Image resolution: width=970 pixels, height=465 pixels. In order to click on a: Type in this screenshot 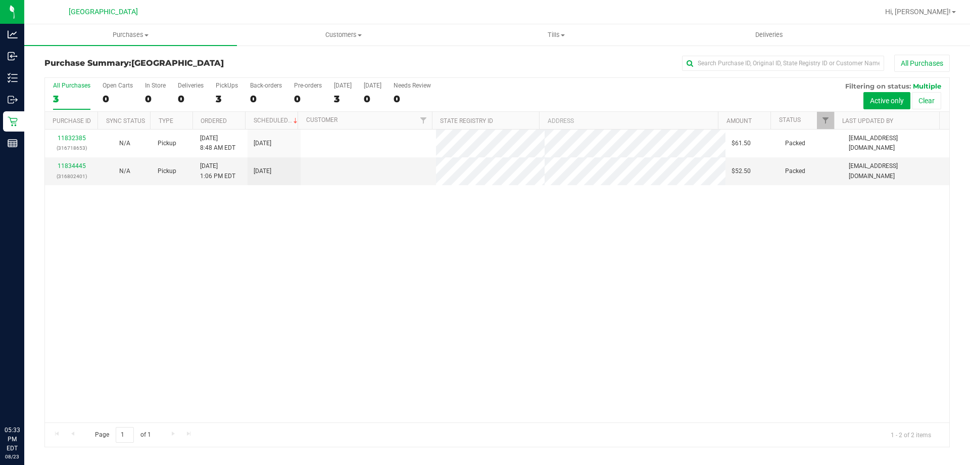, I will do `click(166, 121)`.